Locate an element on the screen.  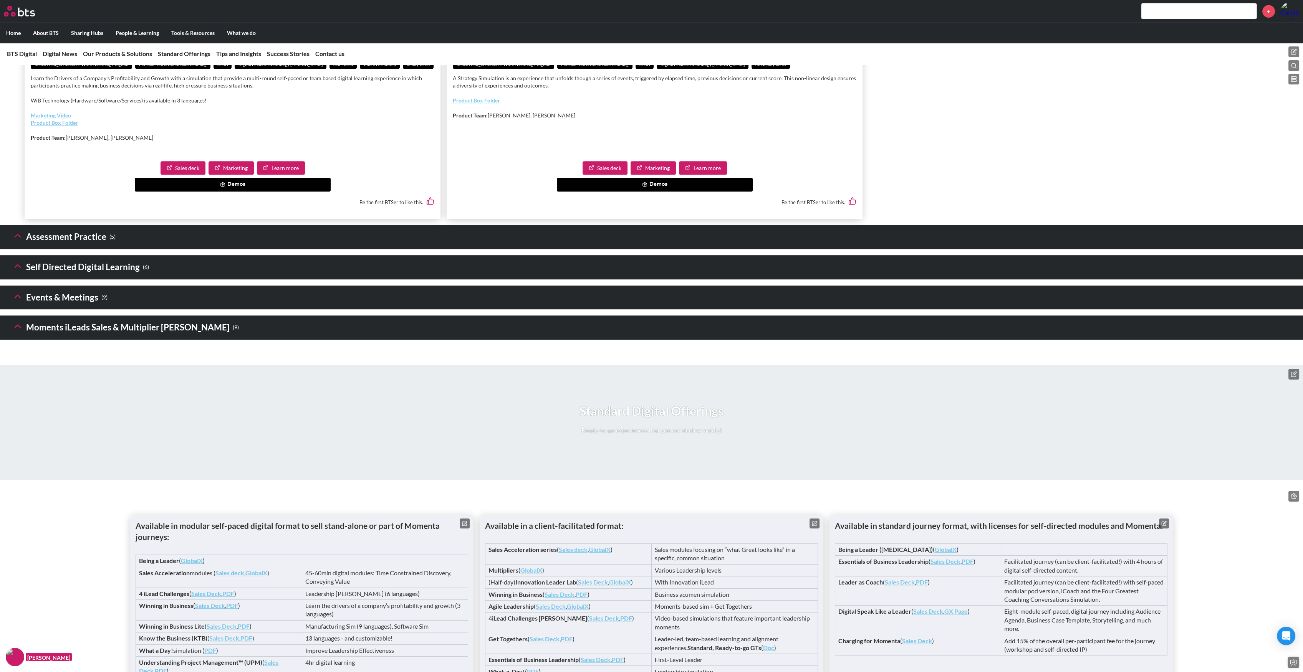
a: Tips and Insights is located at coordinates (238, 53).